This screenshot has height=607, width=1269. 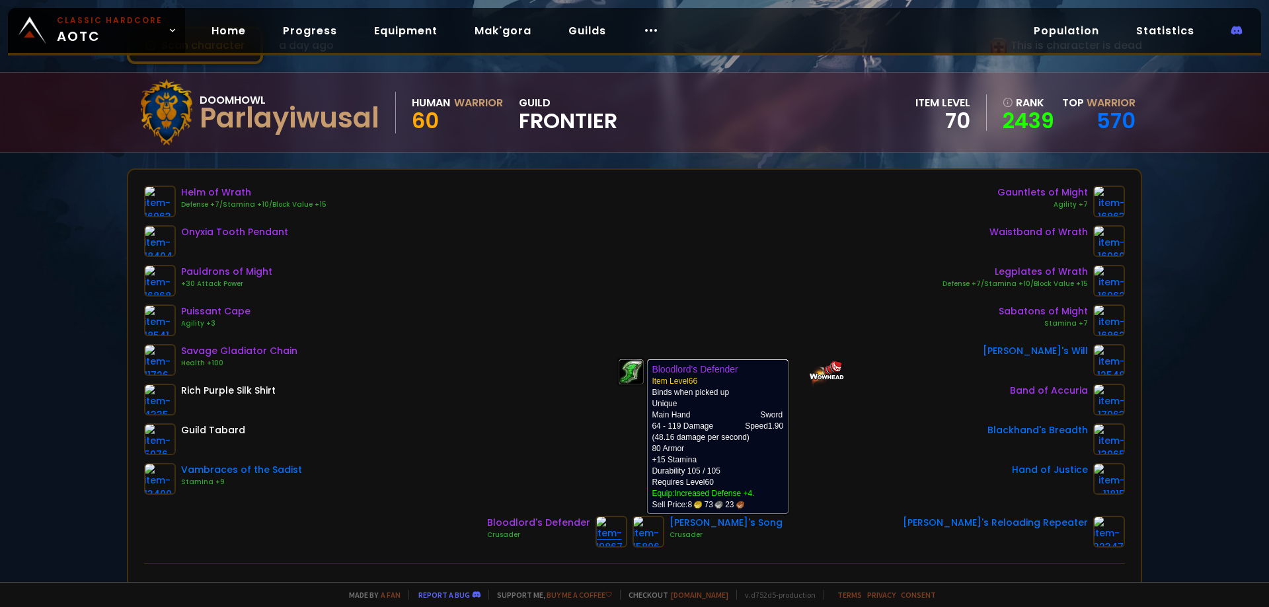 I want to click on a: Population, so click(x=1066, y=30).